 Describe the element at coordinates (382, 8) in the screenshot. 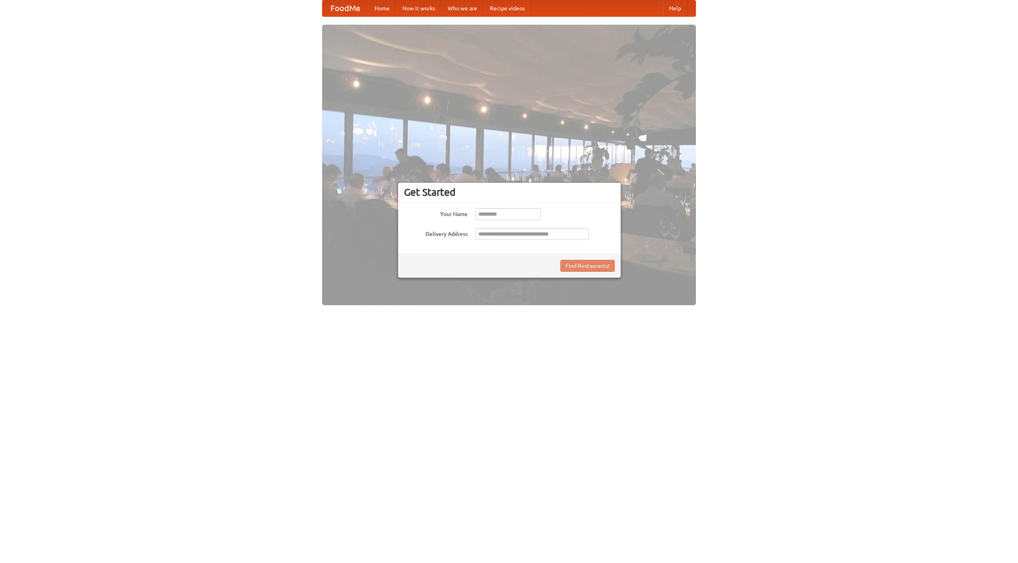

I see `a: Home` at that location.